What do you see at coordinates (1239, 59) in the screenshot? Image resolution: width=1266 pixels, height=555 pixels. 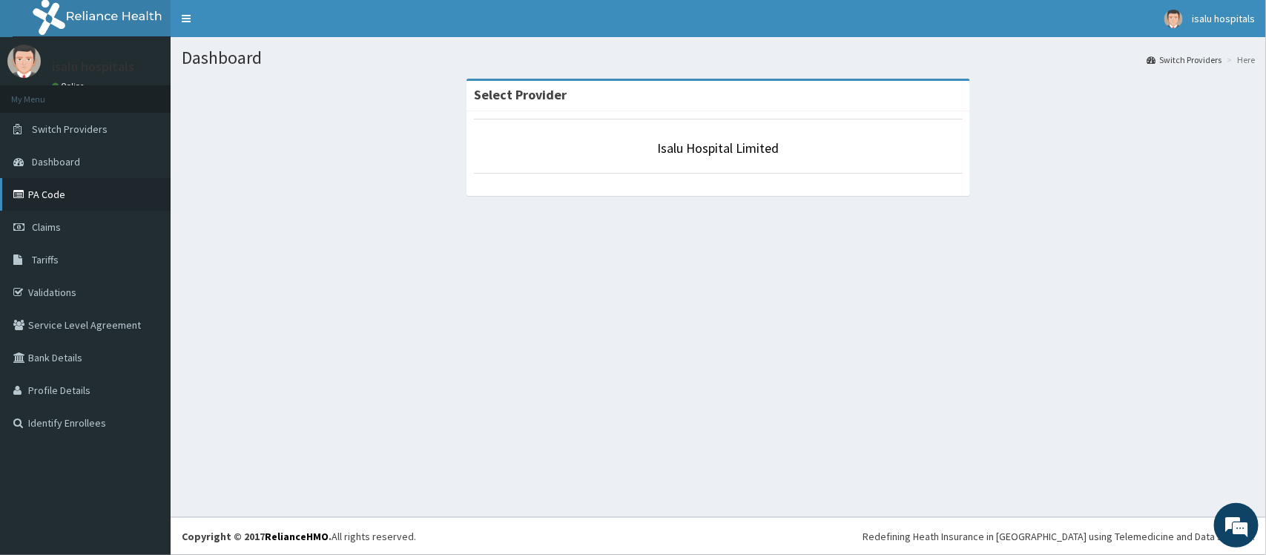 I see `li: Here` at bounding box center [1239, 59].